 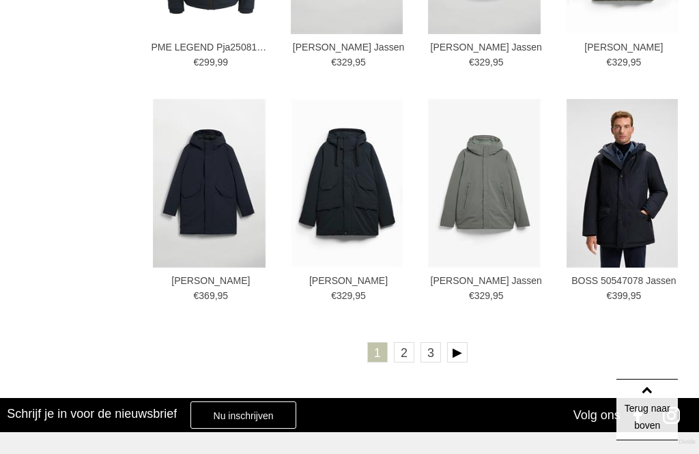 What do you see at coordinates (243, 415) in the screenshot?
I see `a: Nu inschrijven` at bounding box center [243, 415].